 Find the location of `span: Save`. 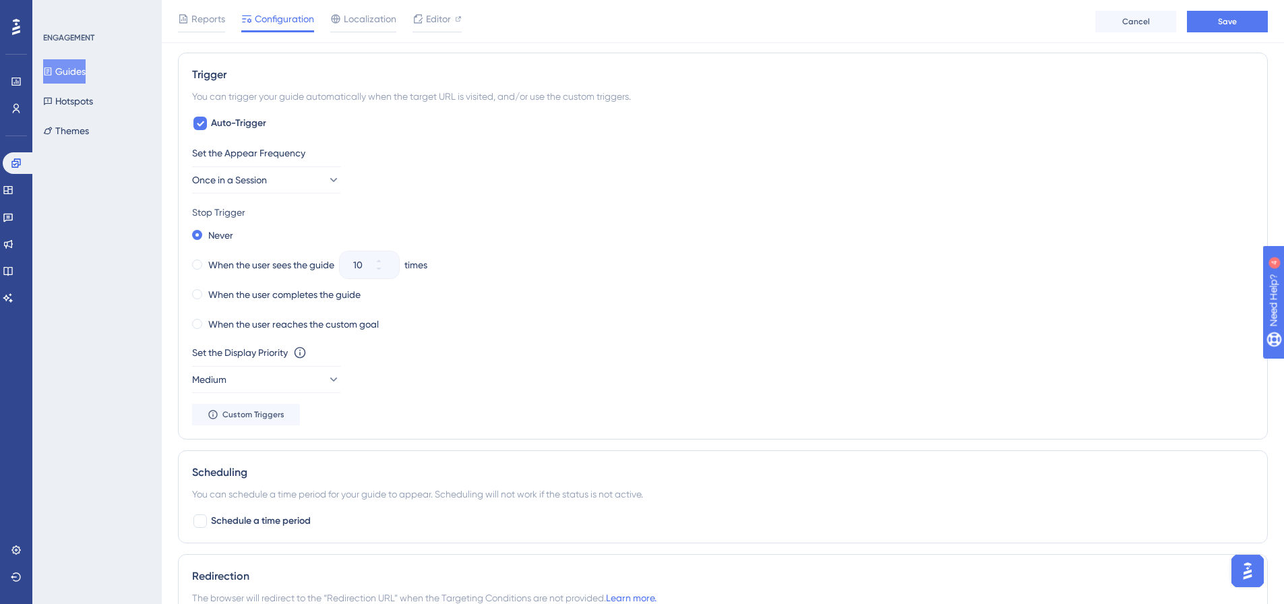

span: Save is located at coordinates (1228, 22).